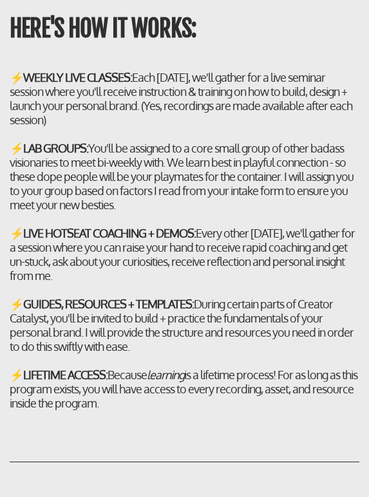 This screenshot has width=369, height=497. What do you see at coordinates (184, 176) in the screenshot?
I see `div: ⚡ You'll be assigned to a core small group of other badass visionaries to meet bi-weekly with. We...` at bounding box center [184, 176].